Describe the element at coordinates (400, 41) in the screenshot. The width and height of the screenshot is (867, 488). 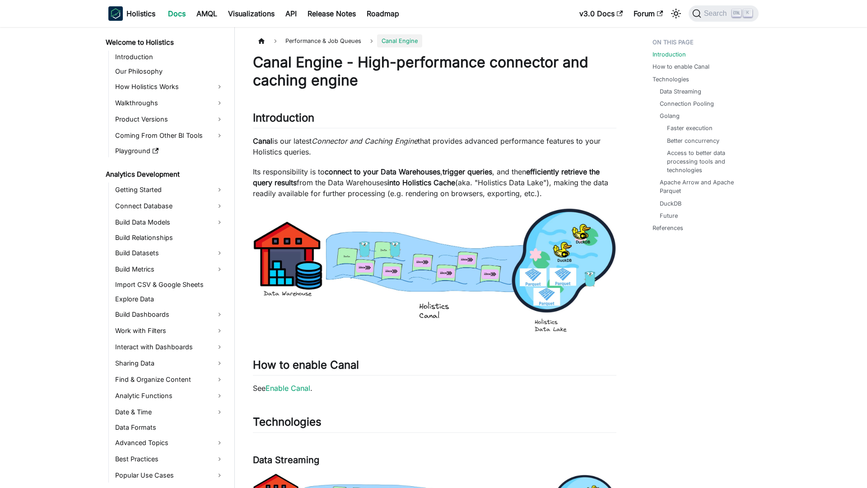
I see `span: Canal Engine` at that location.